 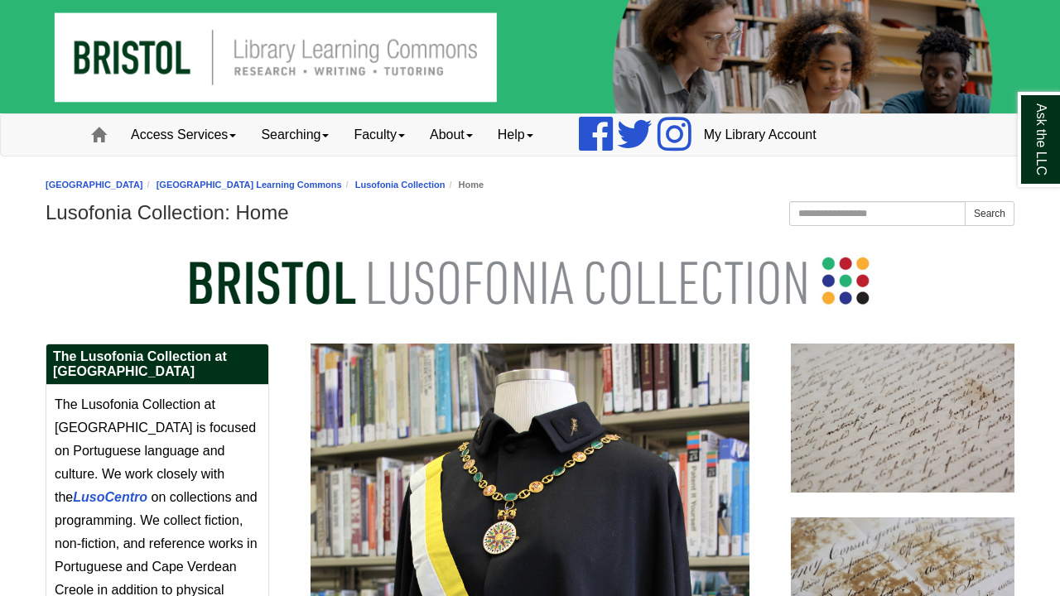 What do you see at coordinates (400, 185) in the screenshot?
I see `a: Lusofonia Collection` at bounding box center [400, 185].